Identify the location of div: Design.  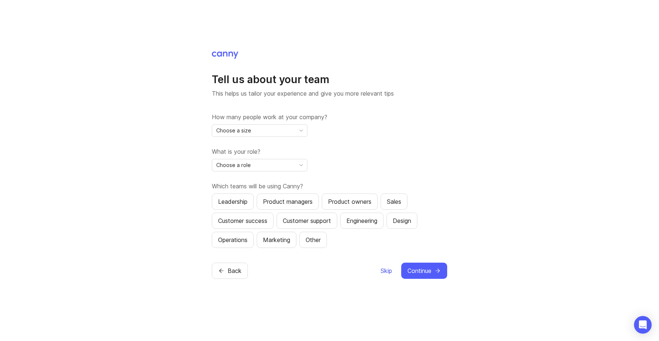
(402, 221).